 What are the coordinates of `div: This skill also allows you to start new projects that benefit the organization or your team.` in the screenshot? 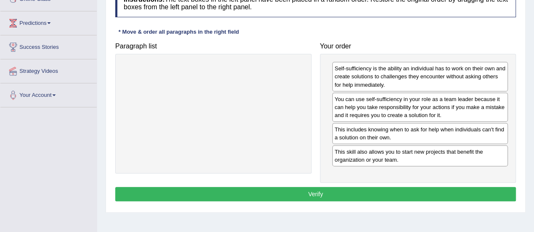 It's located at (420, 156).